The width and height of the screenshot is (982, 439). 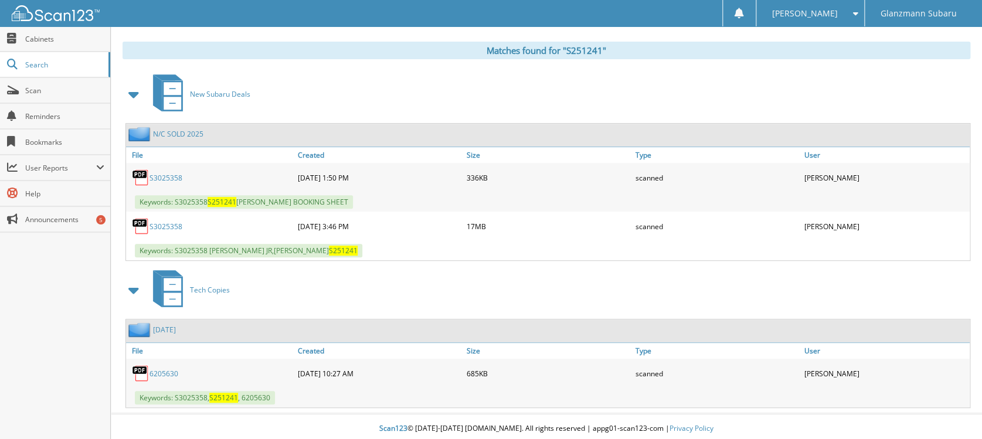 What do you see at coordinates (64, 64) in the screenshot?
I see `span: Search` at bounding box center [64, 64].